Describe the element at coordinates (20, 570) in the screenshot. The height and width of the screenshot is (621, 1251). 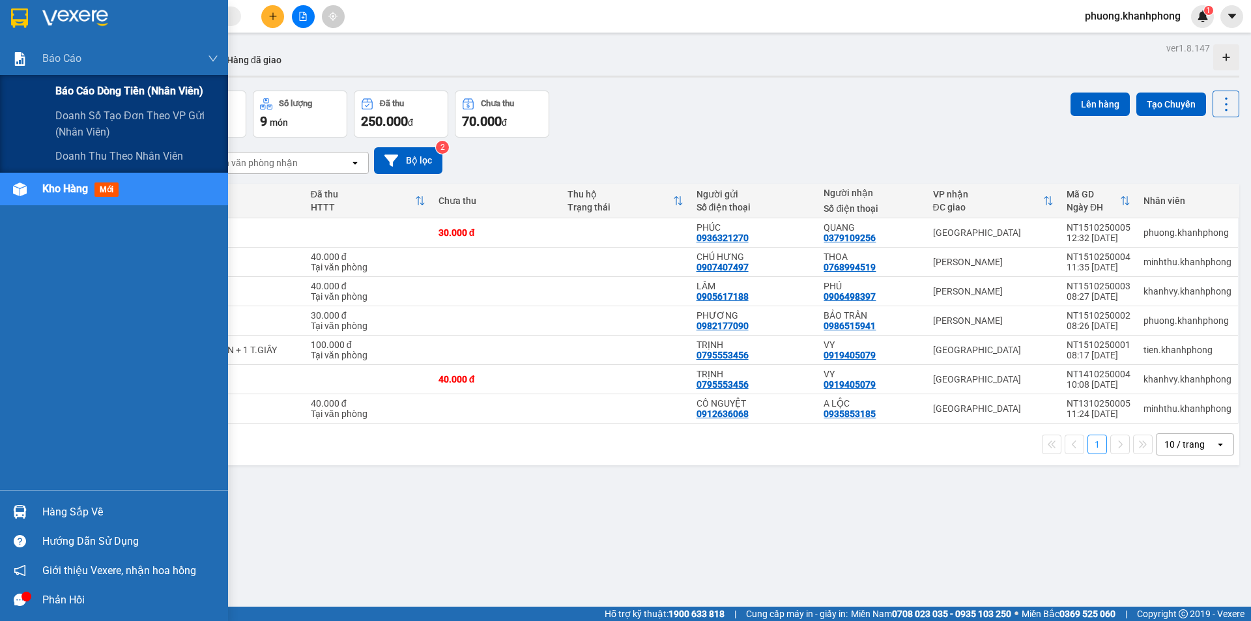
I see `span: notification` at that location.